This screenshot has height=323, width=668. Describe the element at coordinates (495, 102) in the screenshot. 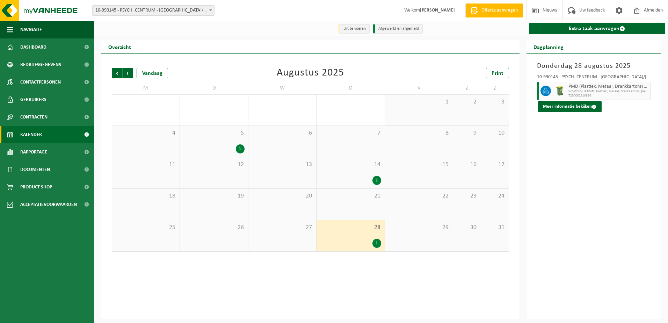

I see `span: 3` at that location.